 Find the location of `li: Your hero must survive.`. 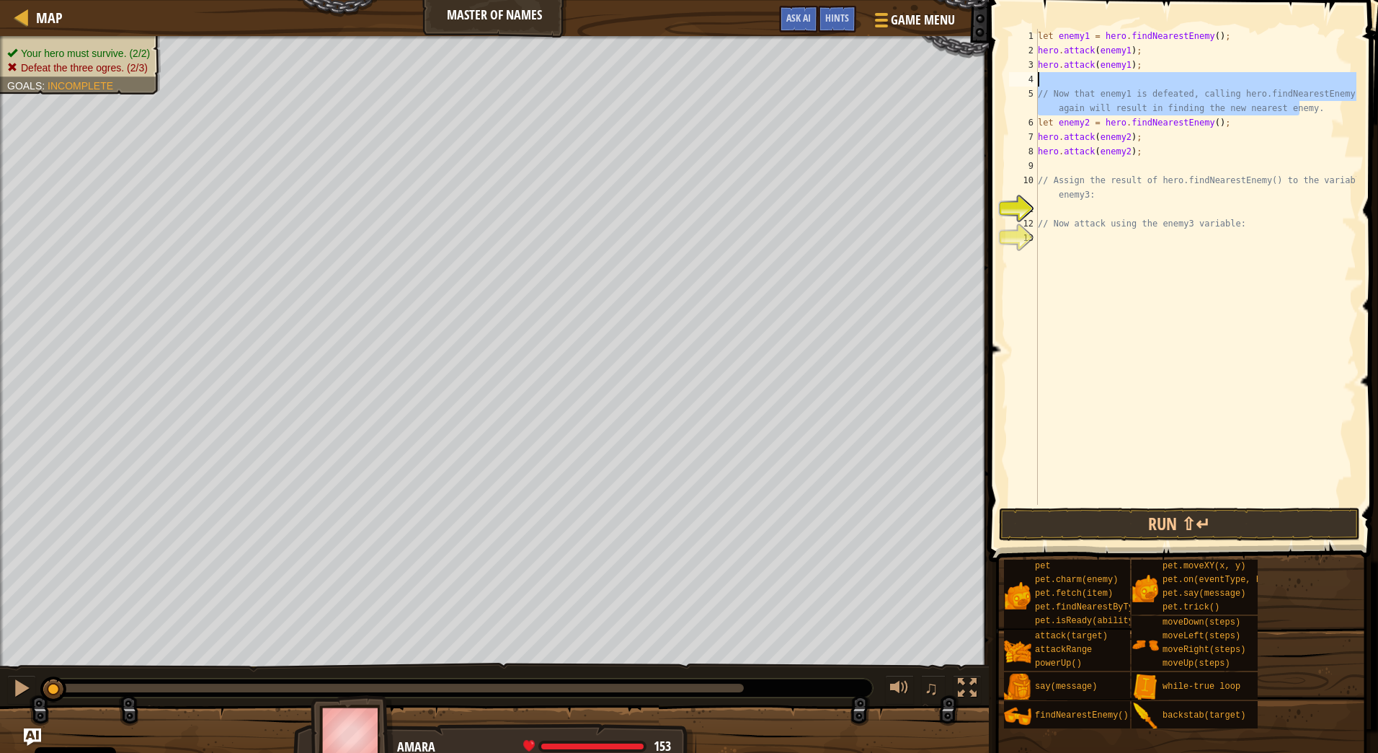

li: Your hero must survive. is located at coordinates (79, 53).